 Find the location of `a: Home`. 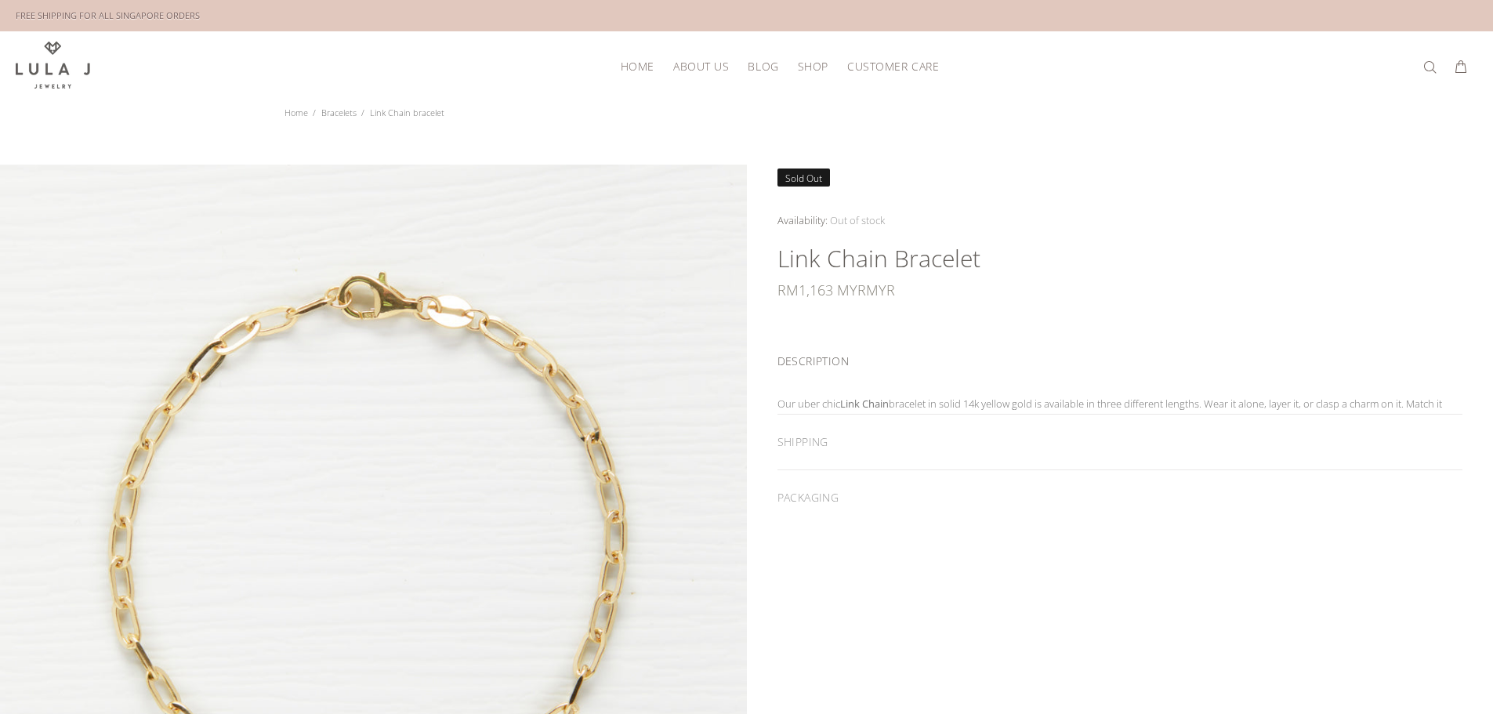

a: Home is located at coordinates (296, 112).